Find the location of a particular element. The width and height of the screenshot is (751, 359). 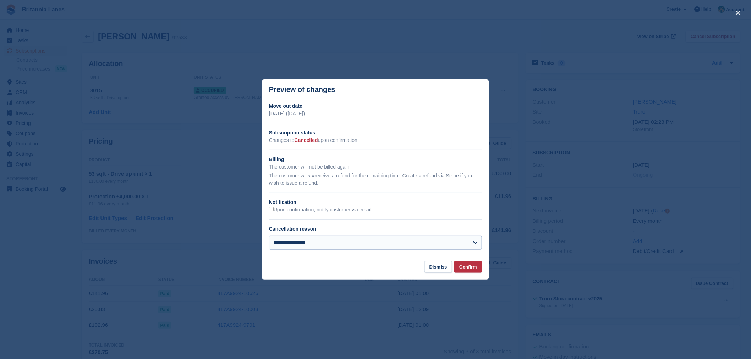

p: The customer will not be billed again. is located at coordinates (376, 167).